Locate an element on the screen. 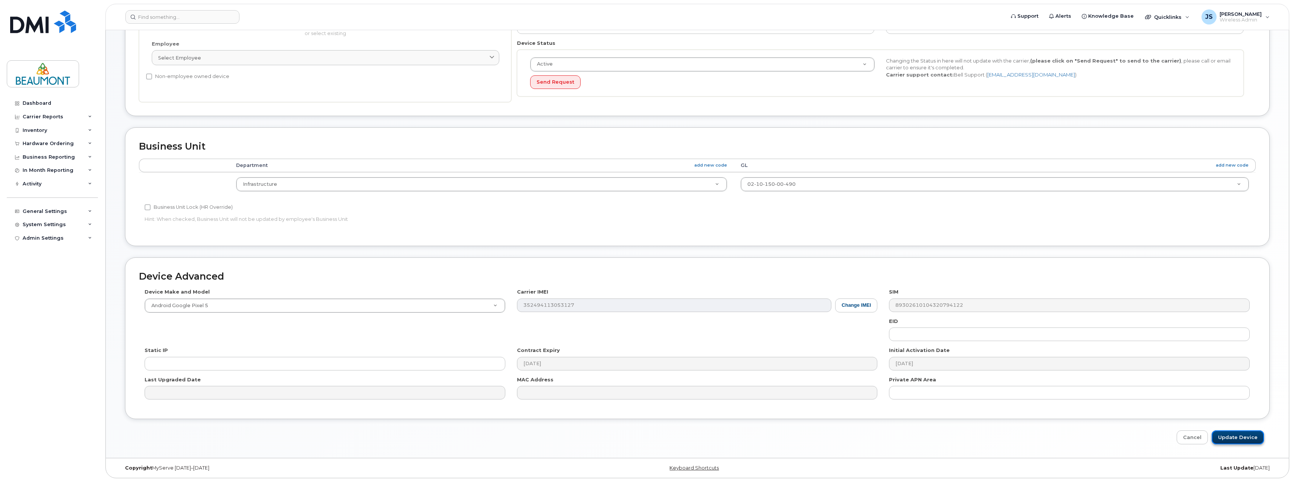  span: Wireless Admin is located at coordinates (1241, 20).